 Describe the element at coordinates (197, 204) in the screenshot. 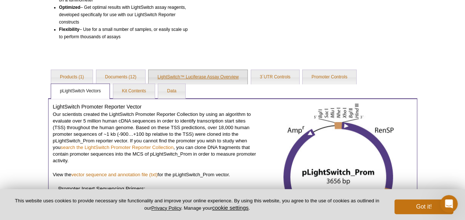

I see `p: This website uses cookies to provide necessary site functionality and improve your online experie...` at that location.